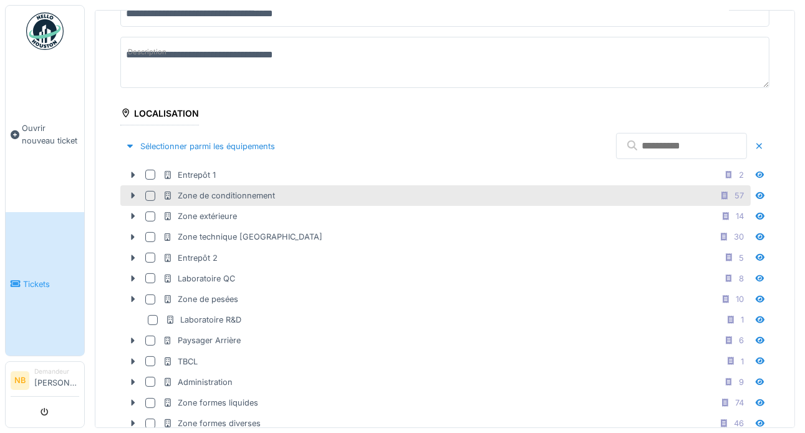 The width and height of the screenshot is (805, 433). What do you see at coordinates (742, 175) in the screenshot?
I see `div: 2` at bounding box center [742, 175].